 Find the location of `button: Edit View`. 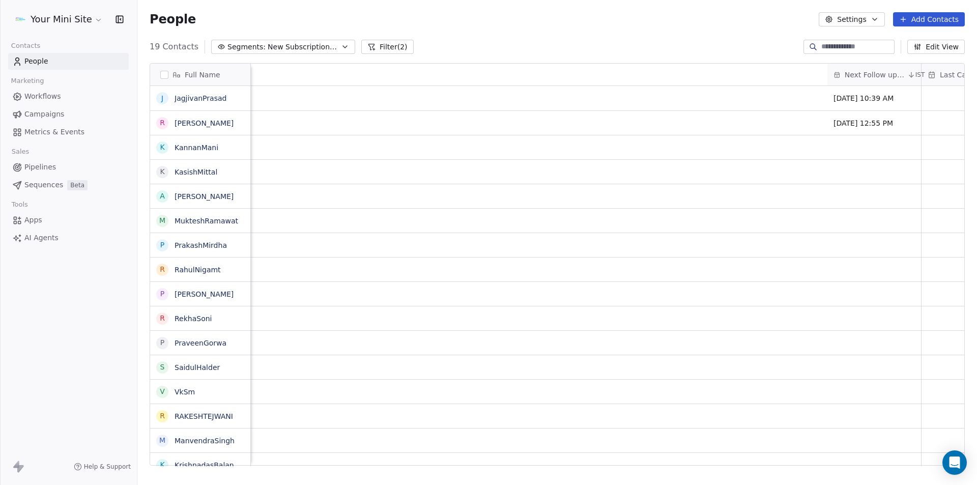

button: Edit View is located at coordinates (936, 47).